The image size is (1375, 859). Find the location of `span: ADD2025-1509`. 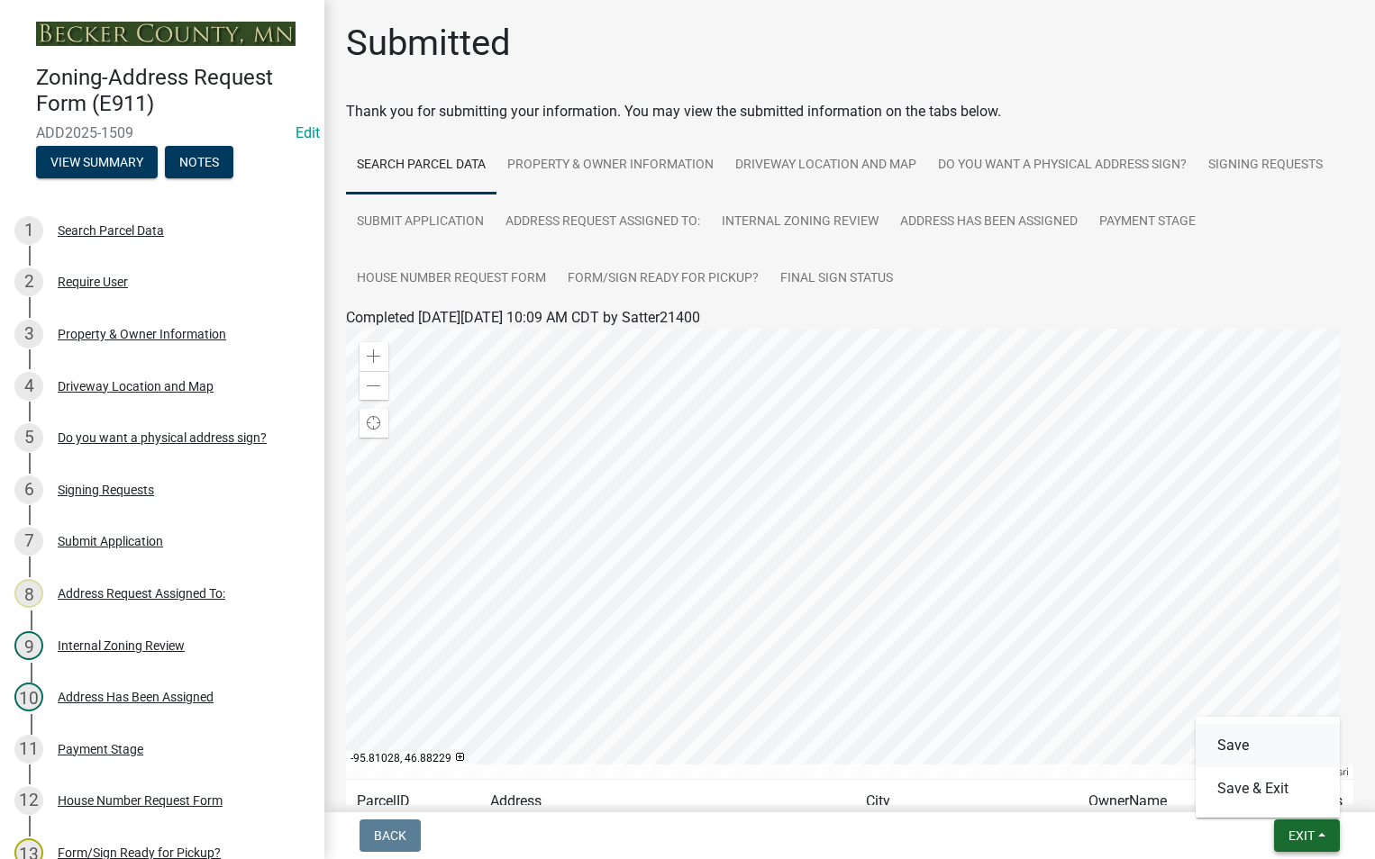

span: ADD2025-1509 is located at coordinates (162, 132).